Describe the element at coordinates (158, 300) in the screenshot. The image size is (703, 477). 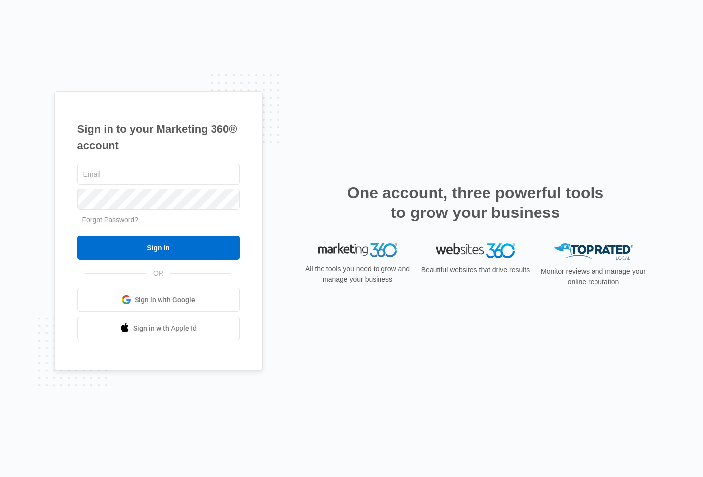
I see `a: Sign in with Google` at that location.